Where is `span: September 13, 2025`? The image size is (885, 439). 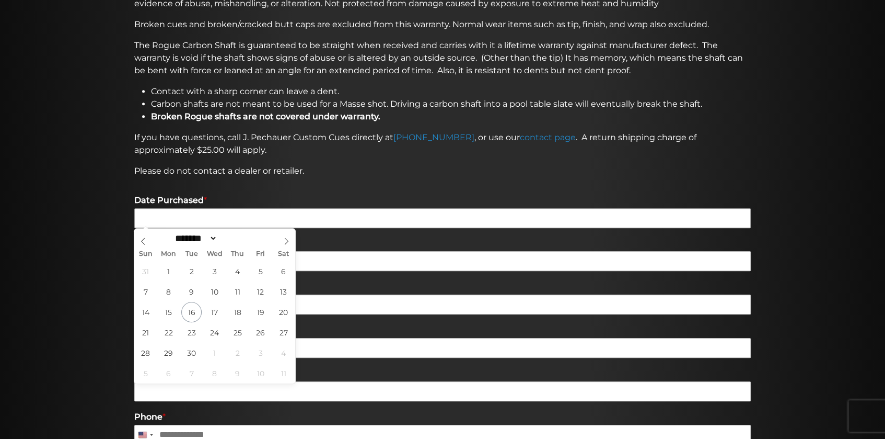
span: September 13, 2025 is located at coordinates (283, 291).